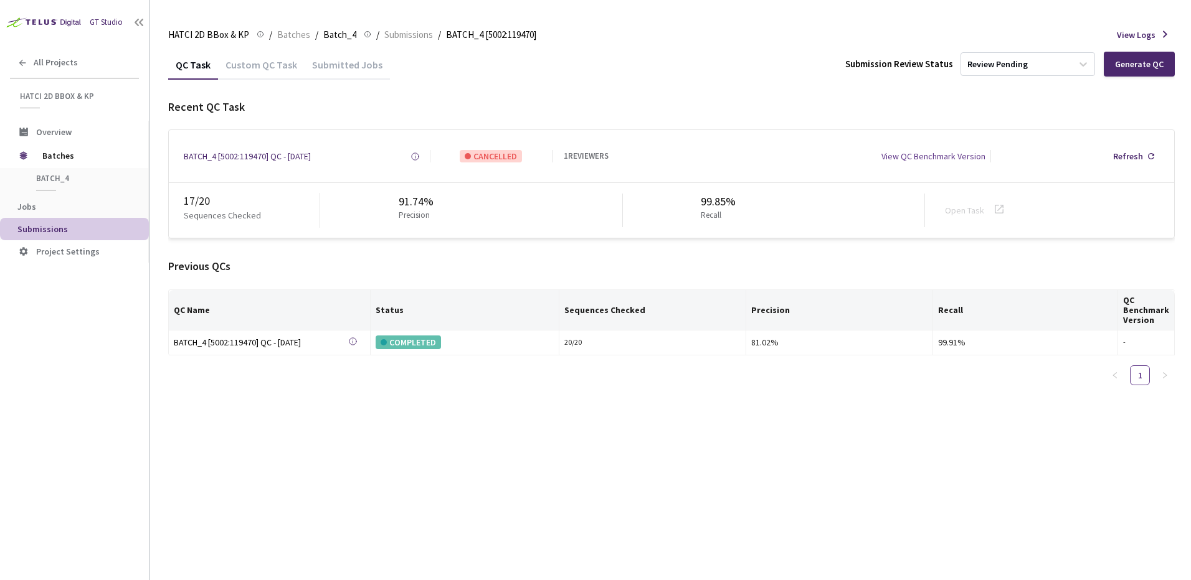  I want to click on div: Recent QC Task, so click(671, 107).